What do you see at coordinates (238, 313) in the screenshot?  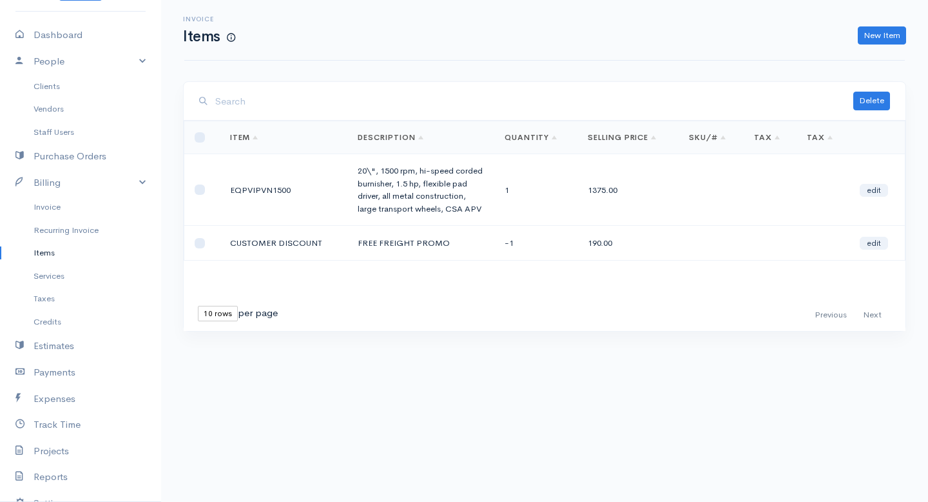 I see `div: per page` at bounding box center [238, 313].